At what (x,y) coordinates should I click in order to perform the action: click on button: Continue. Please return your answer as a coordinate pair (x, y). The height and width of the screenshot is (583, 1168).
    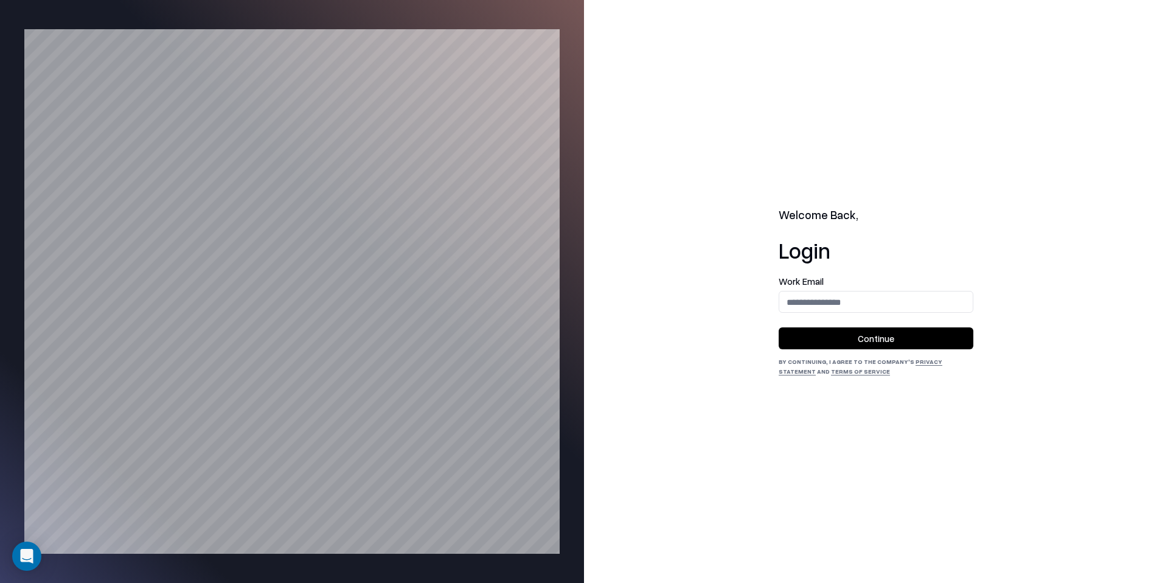
    Looking at the image, I should click on (876, 338).